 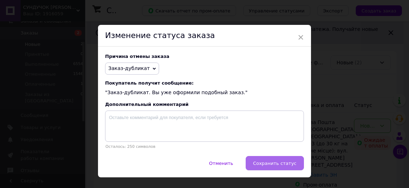 What do you see at coordinates (205, 146) in the screenshot?
I see `p: Осталось: 250 символов` at bounding box center [205, 146].